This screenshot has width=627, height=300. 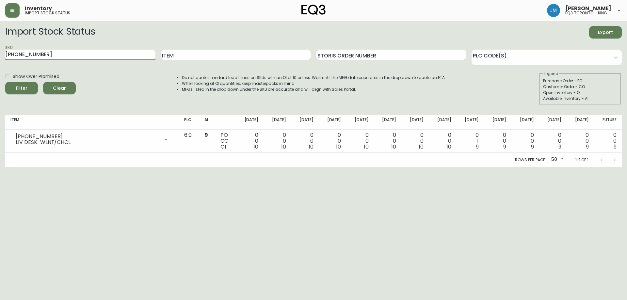 I want to click on h5: eq3 toronto - king, so click(x=586, y=13).